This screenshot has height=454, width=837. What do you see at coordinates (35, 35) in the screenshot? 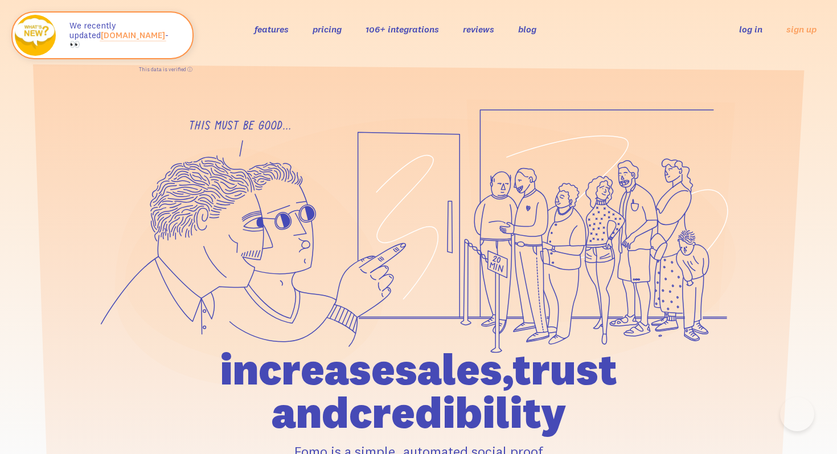
I see `img: Fomo` at bounding box center [35, 35].